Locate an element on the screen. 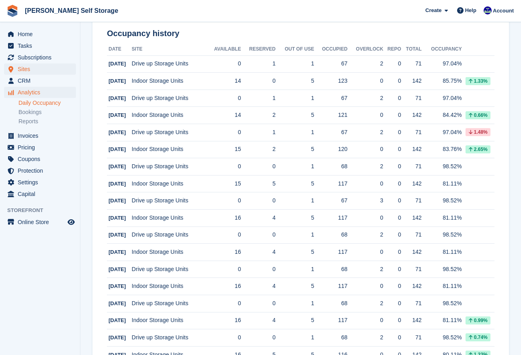 This screenshot has width=521, height=355. a: Preview store is located at coordinates (71, 222).